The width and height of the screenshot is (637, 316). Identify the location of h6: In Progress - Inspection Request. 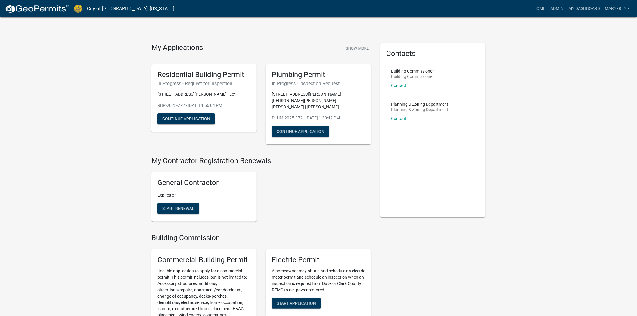
(319, 83).